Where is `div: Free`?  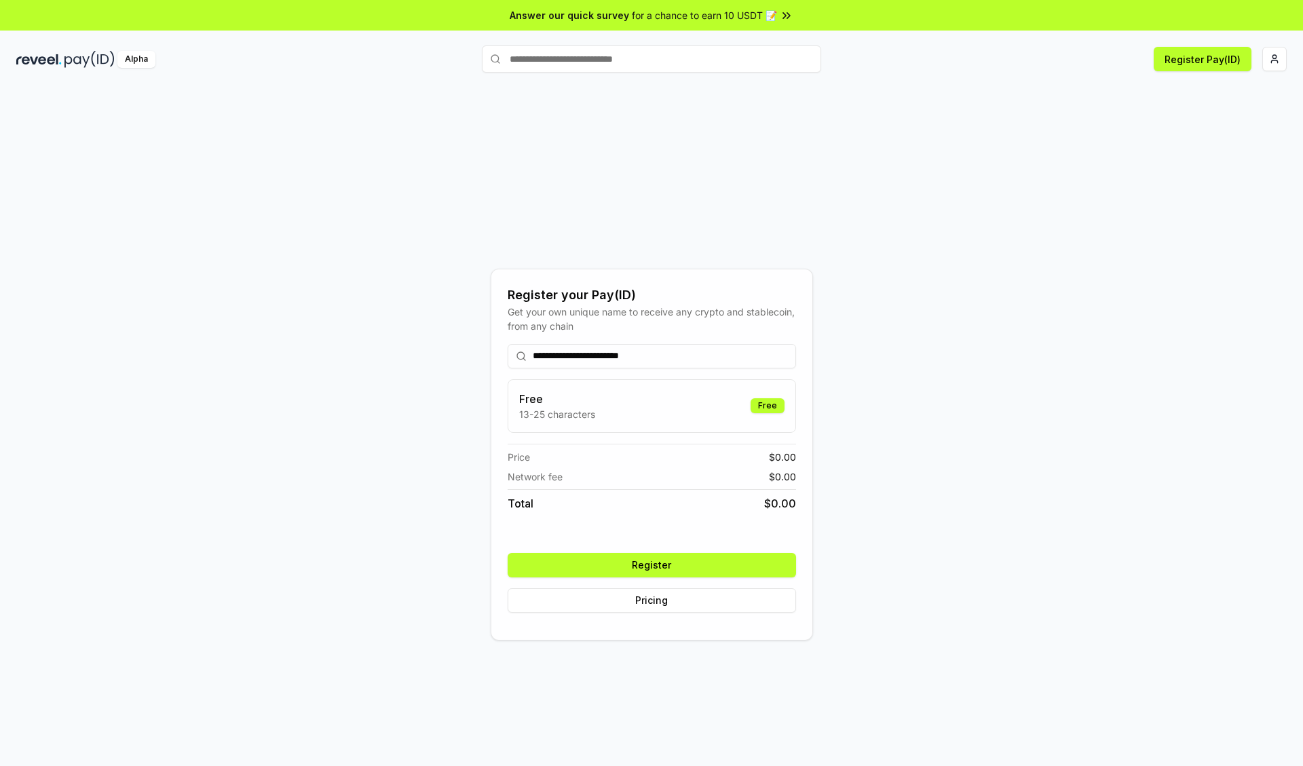 div: Free is located at coordinates (767, 406).